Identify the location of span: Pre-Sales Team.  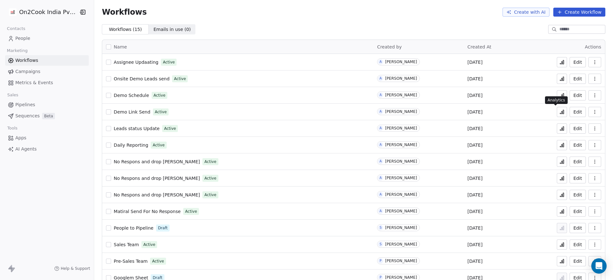
(131, 262).